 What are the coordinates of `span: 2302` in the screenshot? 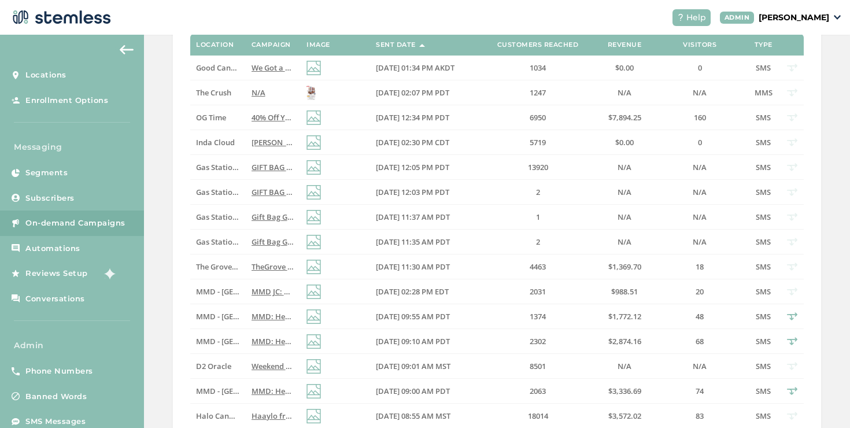 It's located at (538, 341).